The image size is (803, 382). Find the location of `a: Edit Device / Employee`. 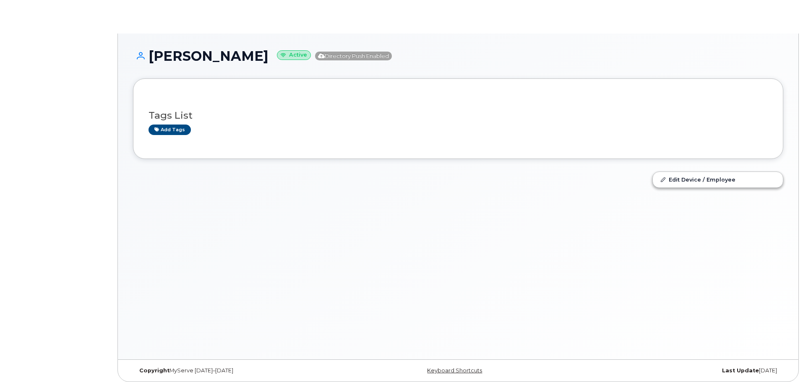

a: Edit Device / Employee is located at coordinates (718, 180).